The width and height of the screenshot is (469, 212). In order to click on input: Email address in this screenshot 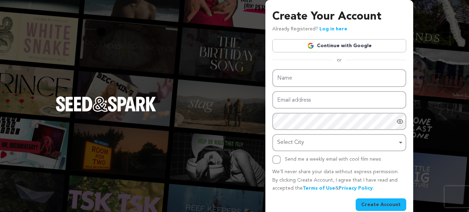, I will do `click(339, 100)`.